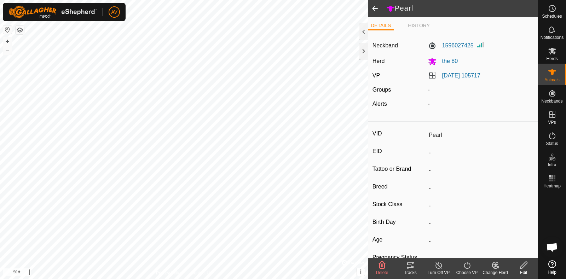 This screenshot has width=566, height=279. Describe the element at coordinates (385, 46) in the screenshot. I see `label: Neckband` at that location.